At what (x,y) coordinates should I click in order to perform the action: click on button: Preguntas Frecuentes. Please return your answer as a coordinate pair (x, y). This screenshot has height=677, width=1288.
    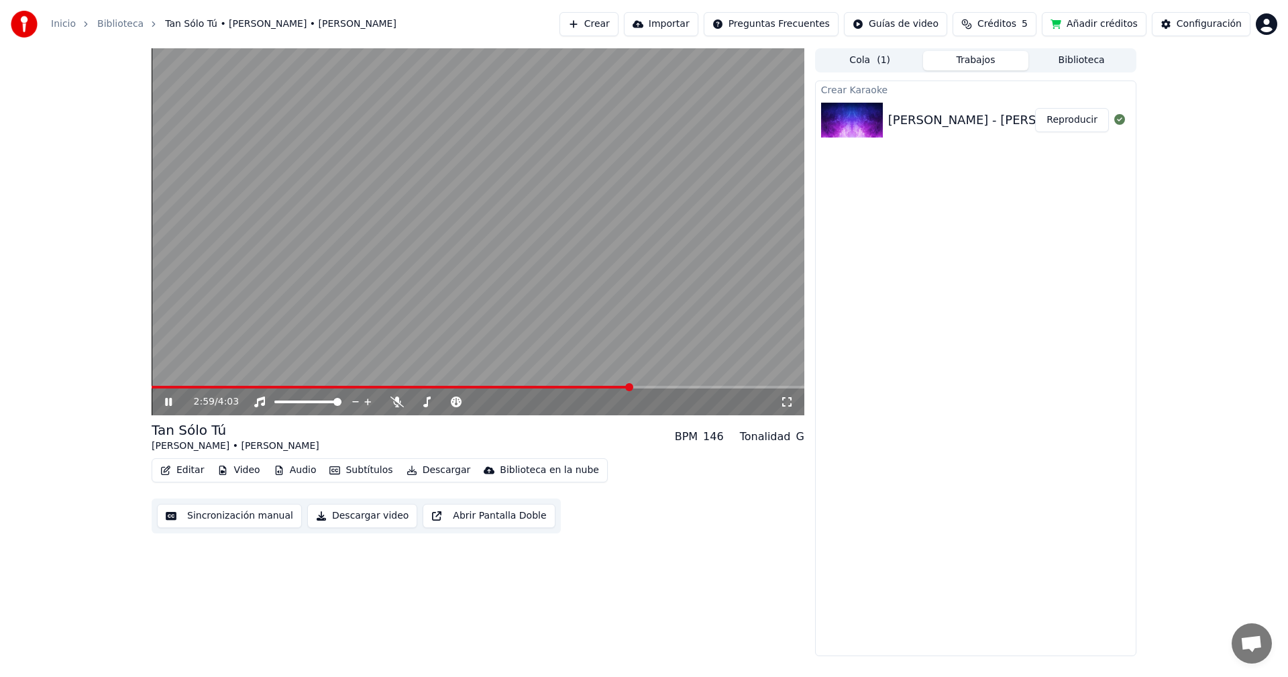
    Looking at the image, I should click on (771, 24).